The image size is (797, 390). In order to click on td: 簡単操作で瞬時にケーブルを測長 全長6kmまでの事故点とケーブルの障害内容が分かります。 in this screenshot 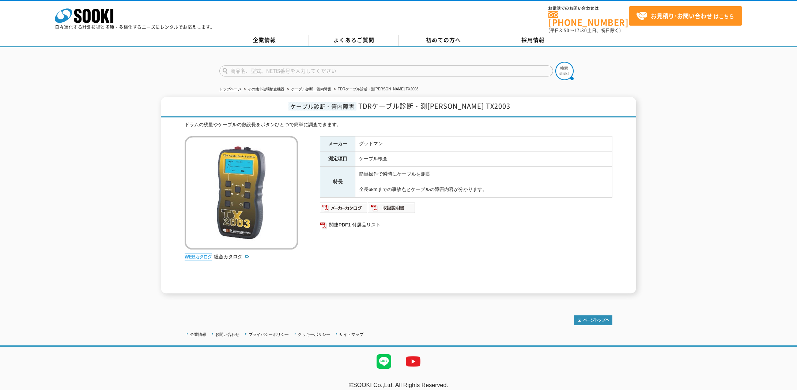, I will do `click(484, 182)`.